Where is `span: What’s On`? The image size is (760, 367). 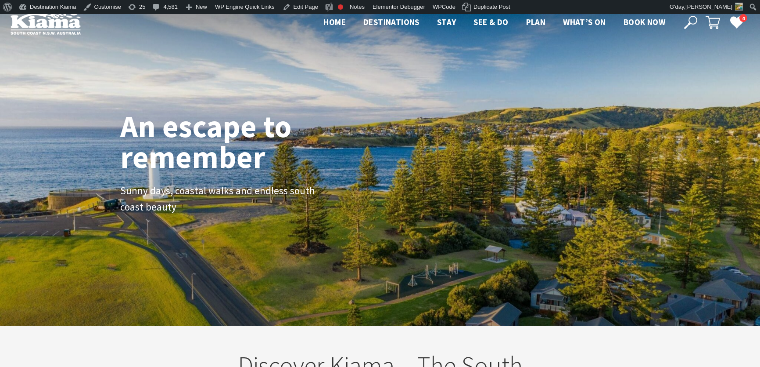
span: What’s On is located at coordinates (585, 22).